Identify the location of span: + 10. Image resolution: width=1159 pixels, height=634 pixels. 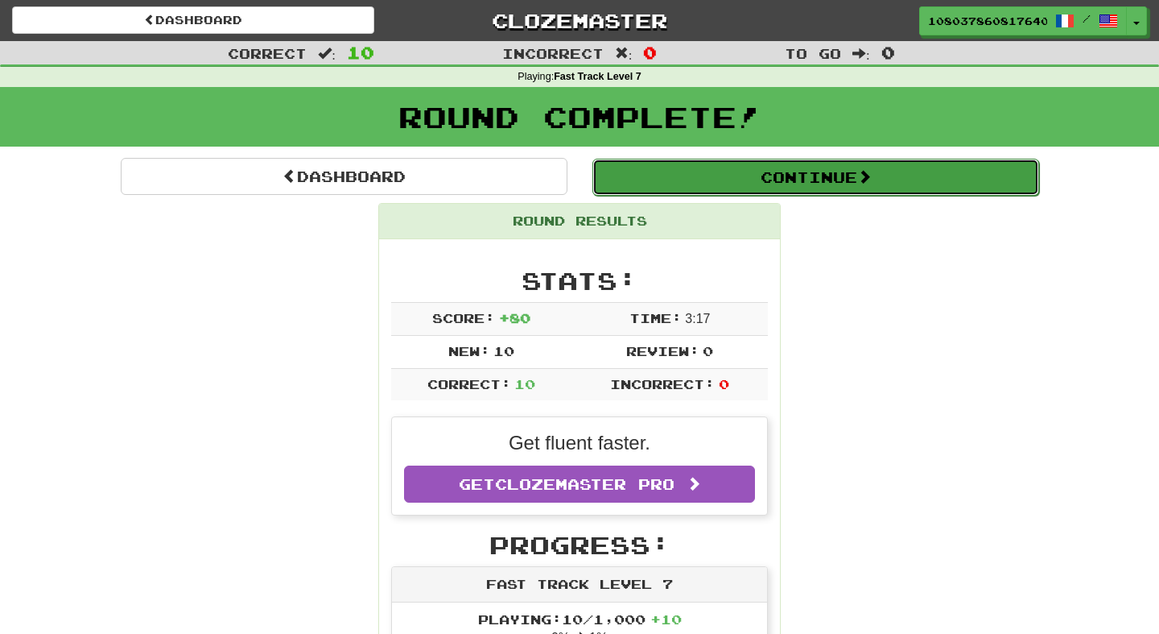
(666, 618).